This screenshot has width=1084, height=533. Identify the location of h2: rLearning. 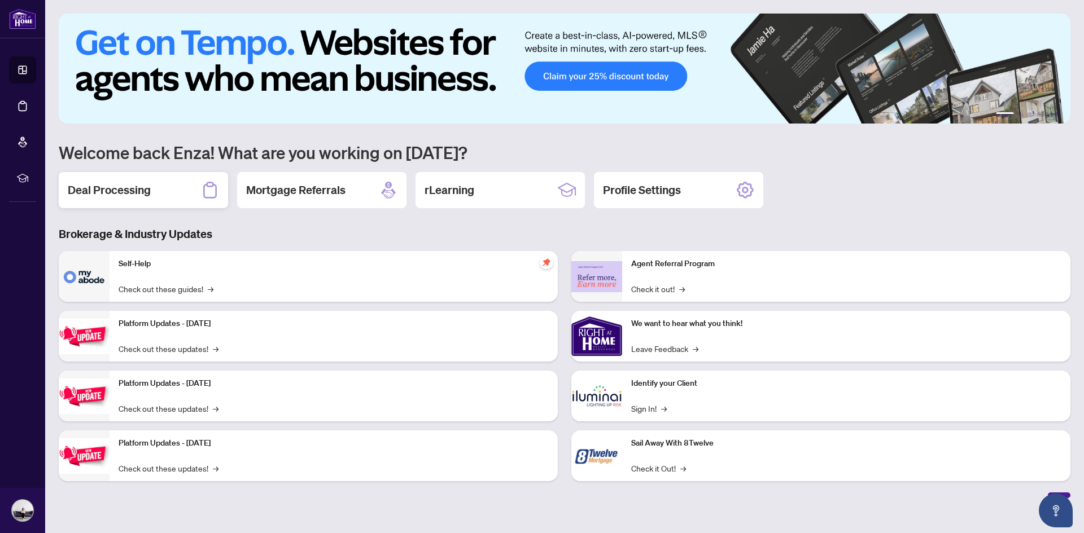
(449, 190).